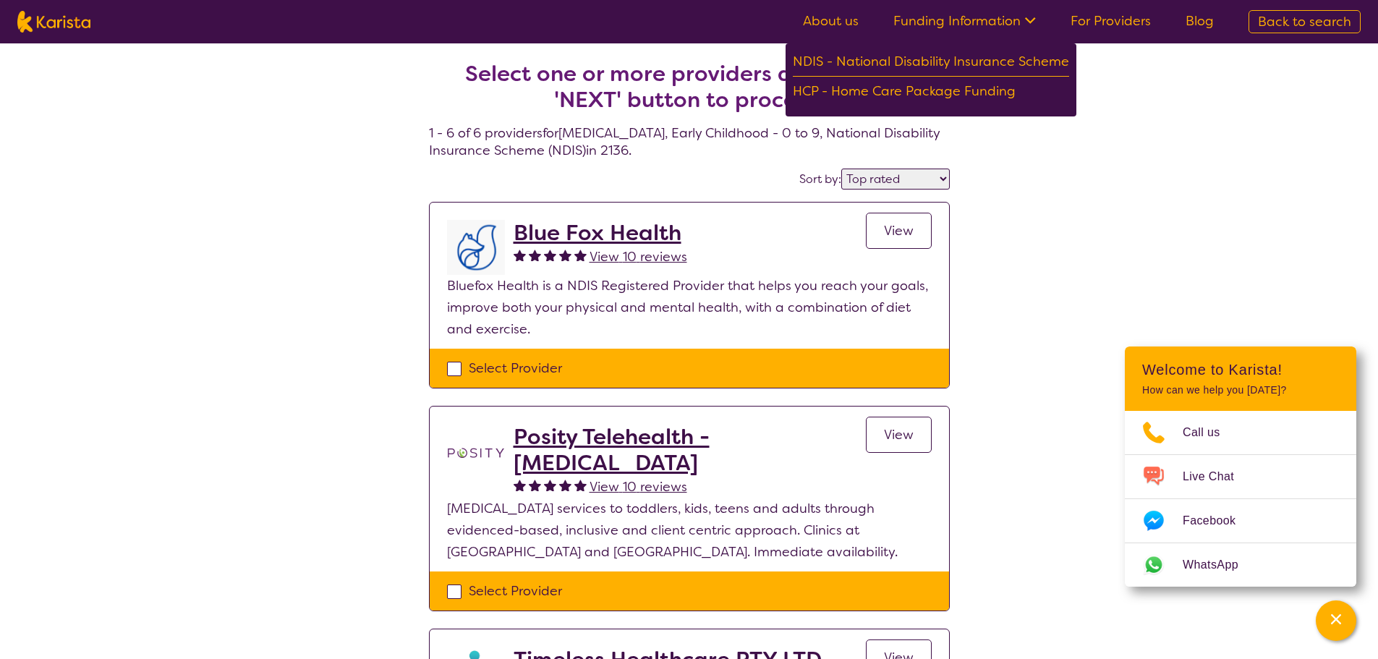  Describe the element at coordinates (1217, 521) in the screenshot. I see `span: Facebook` at that location.